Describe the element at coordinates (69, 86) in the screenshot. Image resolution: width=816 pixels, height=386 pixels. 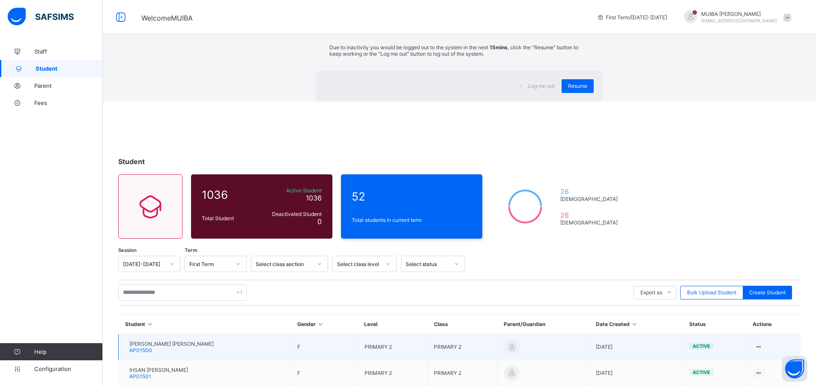
I see `span: Parent` at that location.